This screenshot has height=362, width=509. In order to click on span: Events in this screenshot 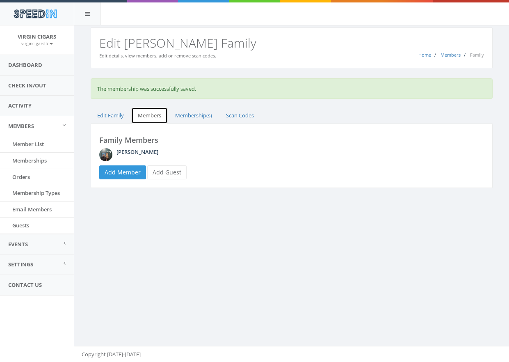, I will do `click(18, 244)`.